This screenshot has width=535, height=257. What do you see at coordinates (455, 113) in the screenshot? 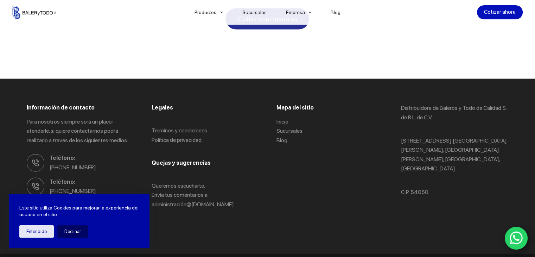
I see `p: Distribuidora de Baleros y Todo de Calidad S. de R.L. de C.V.` at bounding box center [455, 113].